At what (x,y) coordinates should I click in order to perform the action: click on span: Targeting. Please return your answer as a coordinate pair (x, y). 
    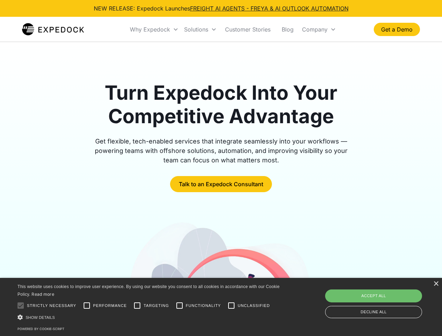
    Looking at the image, I should click on (156, 305).